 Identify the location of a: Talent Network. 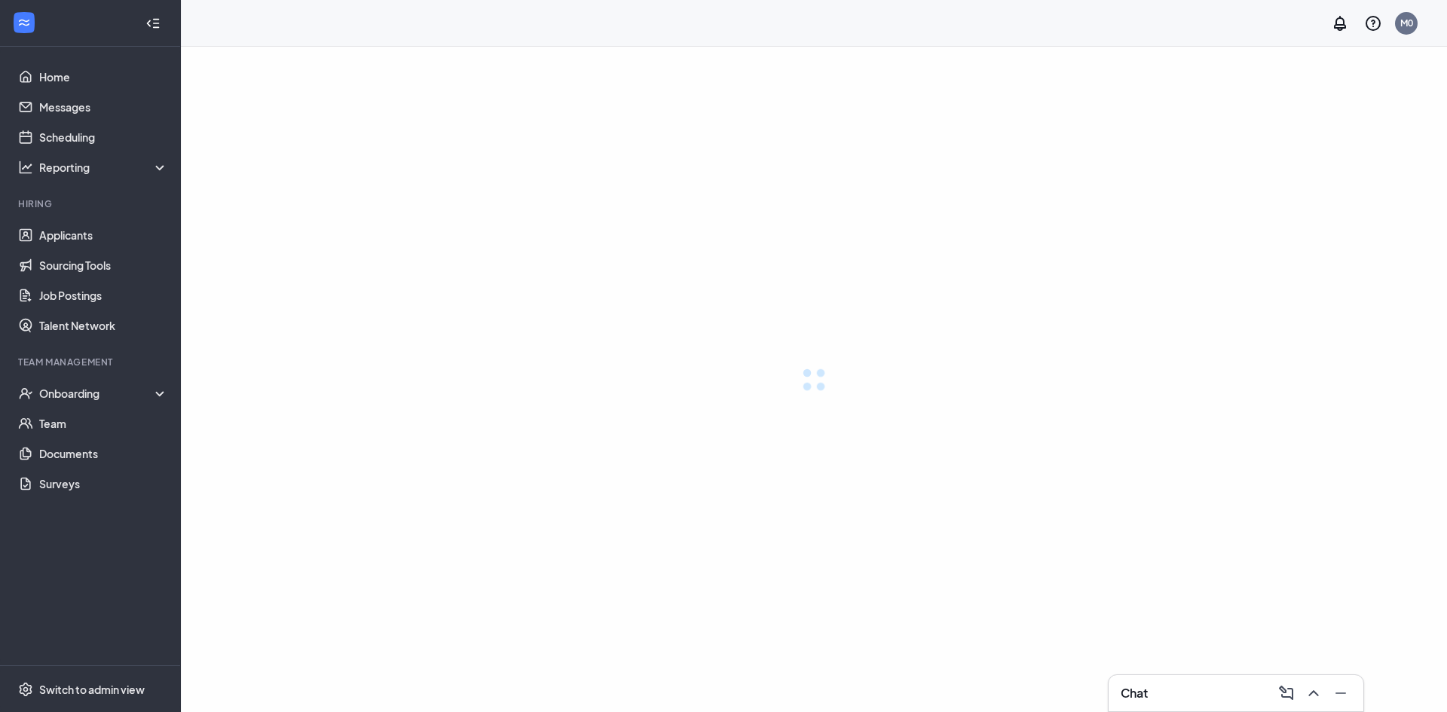
(103, 326).